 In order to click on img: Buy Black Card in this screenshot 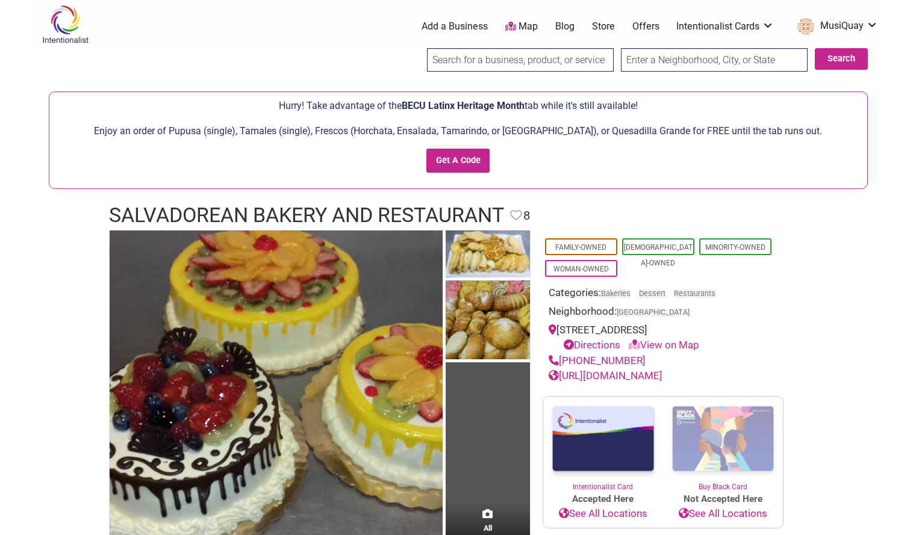, I will do `click(723, 440)`.